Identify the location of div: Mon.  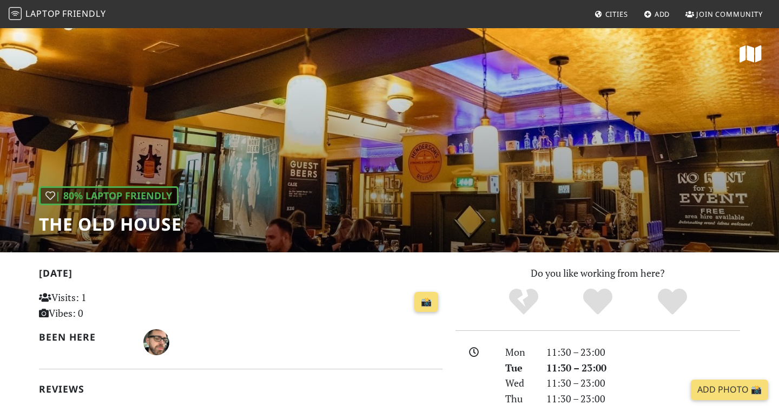
(519, 352).